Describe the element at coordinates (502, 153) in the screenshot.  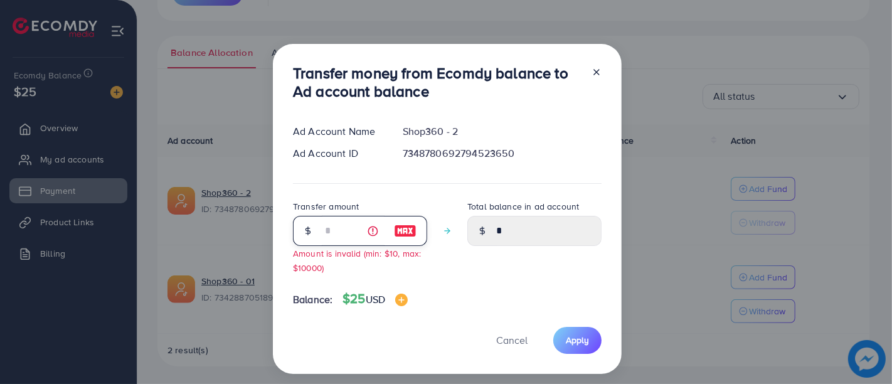
I see `div: 7348780692794523650` at that location.